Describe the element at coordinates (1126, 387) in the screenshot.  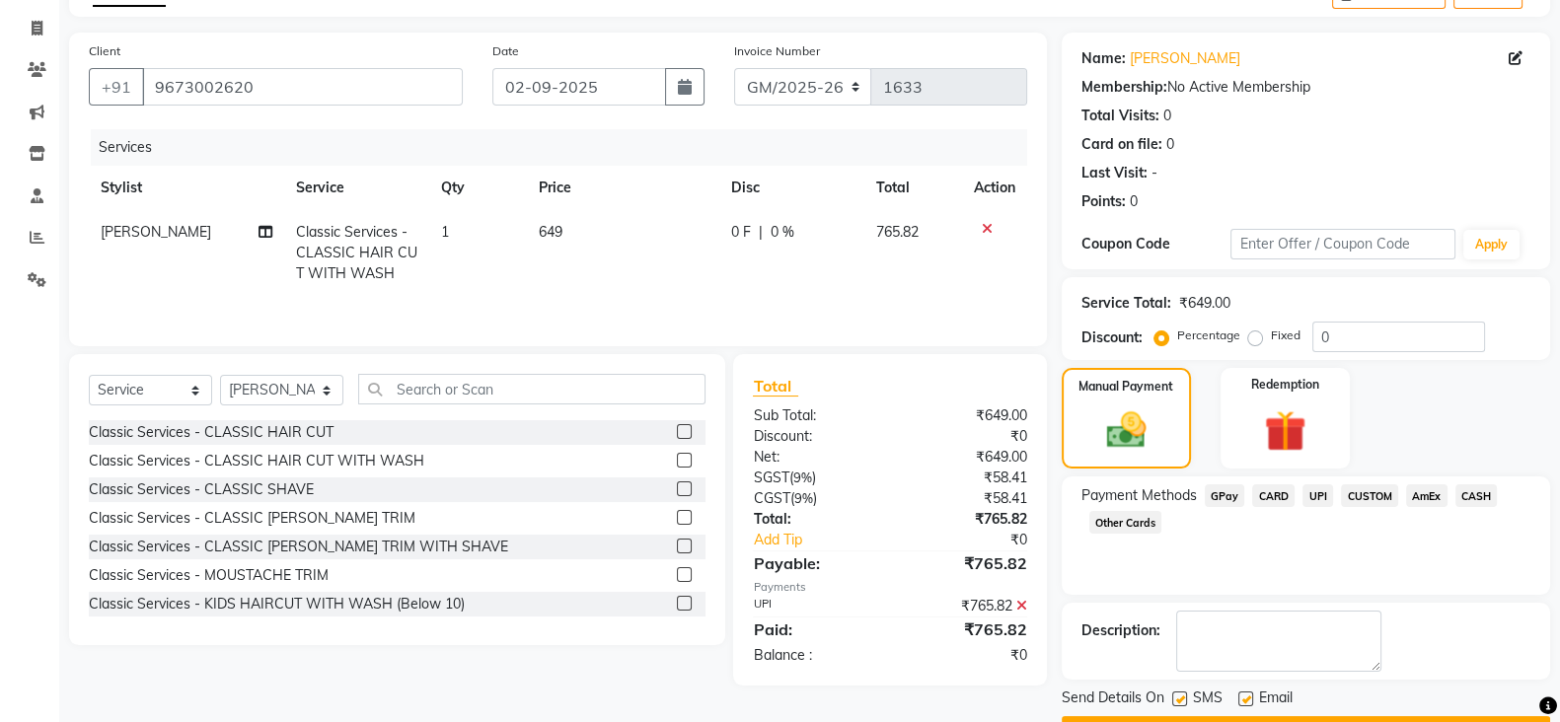
I see `label: Manual Payment` at that location.